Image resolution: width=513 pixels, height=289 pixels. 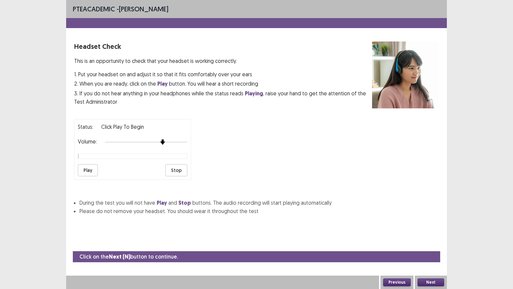 What do you see at coordinates (86, 127) in the screenshot?
I see `p: Status:` at bounding box center [86, 127].